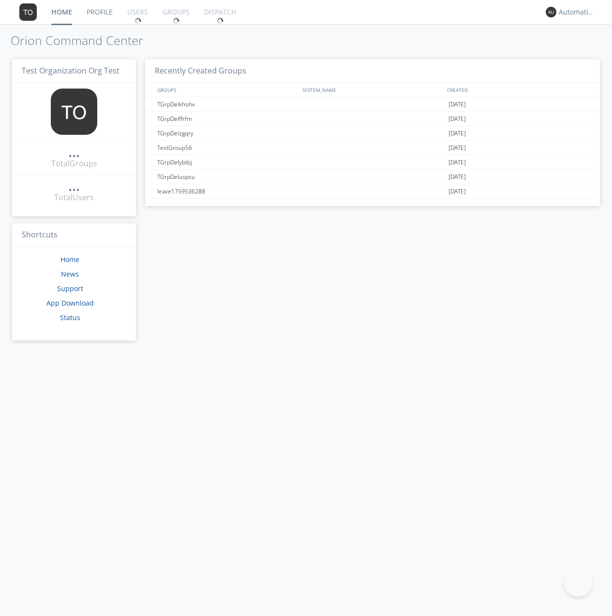 The height and width of the screenshot is (616, 612). What do you see at coordinates (373, 90) in the screenshot?
I see `div: SYSTEM_NAME` at bounding box center [373, 90].